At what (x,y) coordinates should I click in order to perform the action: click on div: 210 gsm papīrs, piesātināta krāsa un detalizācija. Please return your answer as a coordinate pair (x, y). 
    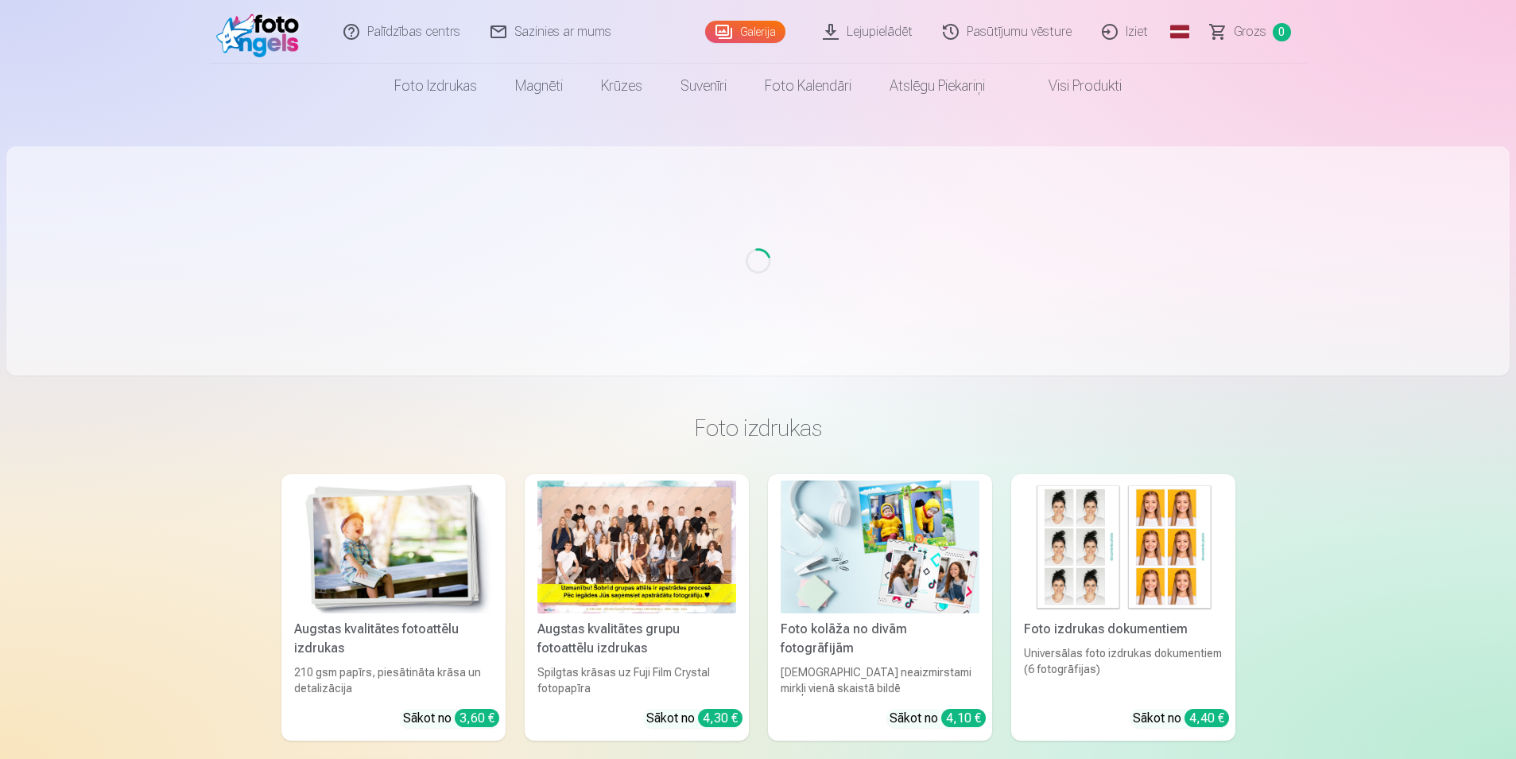
    Looking at the image, I should click on (394, 680).